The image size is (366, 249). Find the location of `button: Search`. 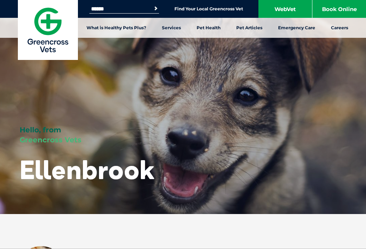

button: Search is located at coordinates (156, 9).